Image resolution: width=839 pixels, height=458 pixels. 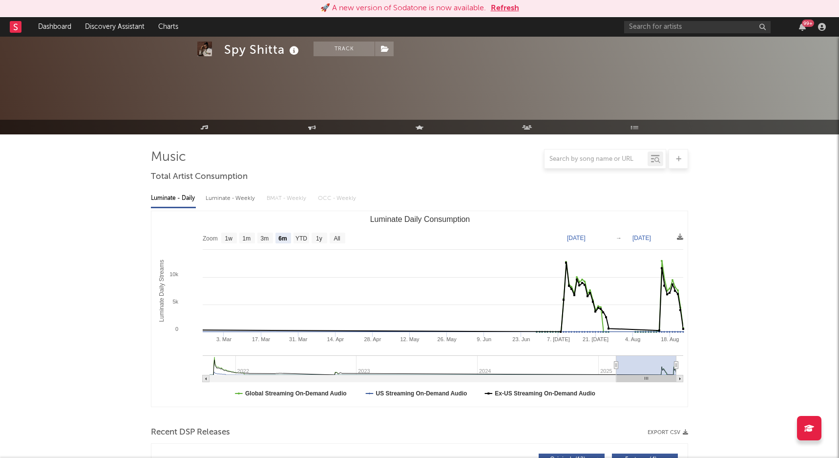 What do you see at coordinates (224, 339) in the screenshot?
I see `text: 3. Mar` at bounding box center [224, 339].